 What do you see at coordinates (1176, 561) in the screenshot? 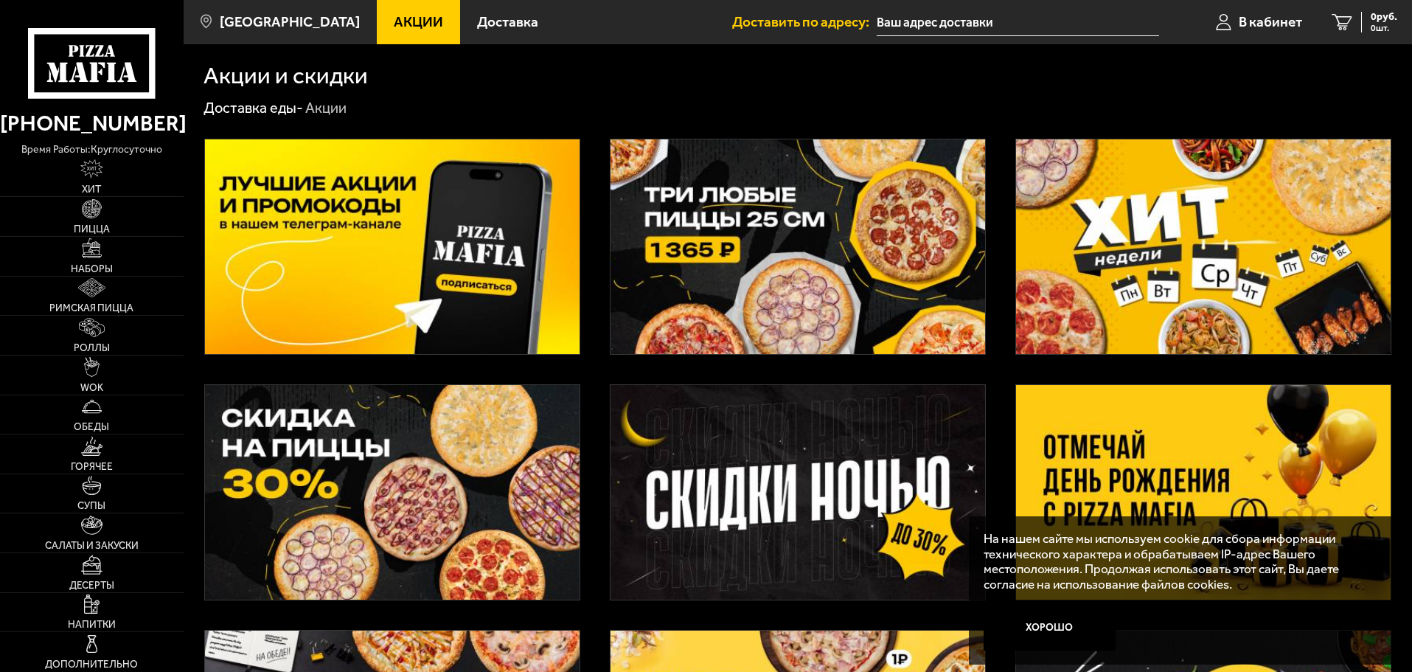
I see `p: На нашем сайте мы используем cookie для сбора информации технического характера и обрабатываем IP...` at bounding box center [1176, 561].